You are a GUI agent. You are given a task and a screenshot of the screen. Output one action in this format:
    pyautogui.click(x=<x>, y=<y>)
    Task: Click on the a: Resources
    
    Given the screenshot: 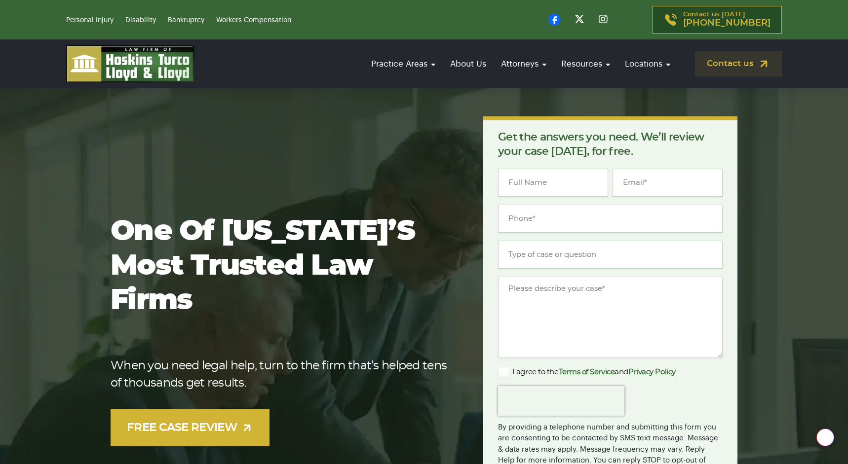 What is the action you would take?
    pyautogui.click(x=585, y=64)
    